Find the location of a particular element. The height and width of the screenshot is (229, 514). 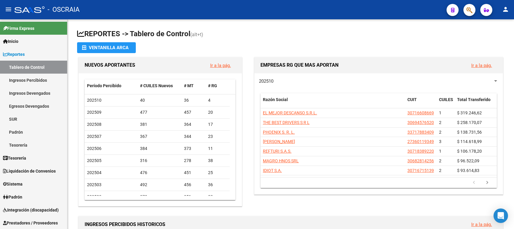

div: 4 is located at coordinates (218, 100).